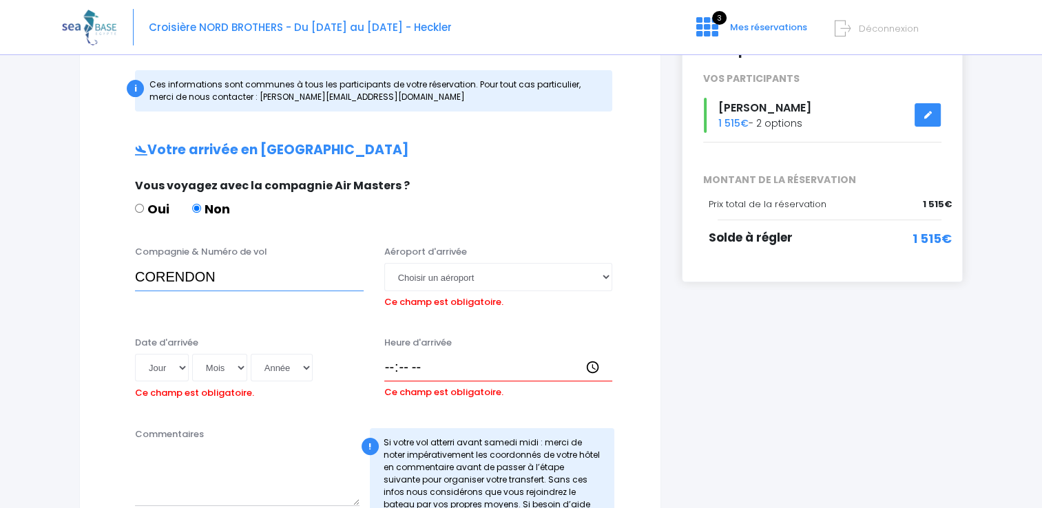  I want to click on span: Déconnexion, so click(888, 28).